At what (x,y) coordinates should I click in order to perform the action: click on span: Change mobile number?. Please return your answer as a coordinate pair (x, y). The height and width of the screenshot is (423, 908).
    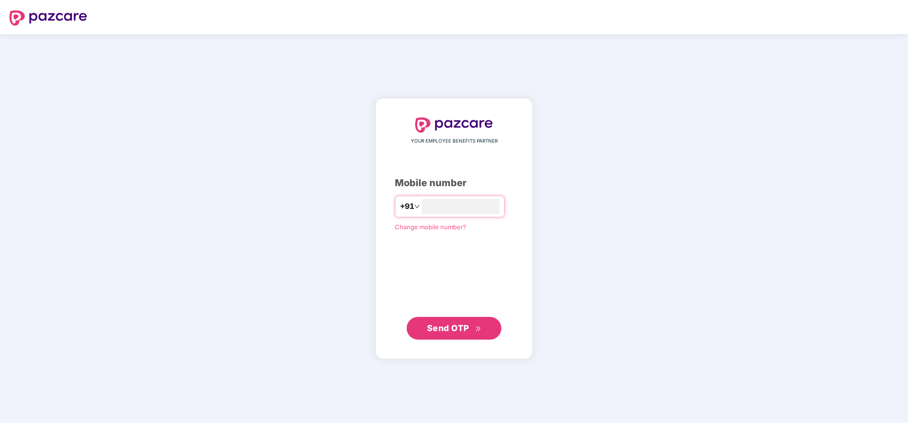
    Looking at the image, I should click on (430, 227).